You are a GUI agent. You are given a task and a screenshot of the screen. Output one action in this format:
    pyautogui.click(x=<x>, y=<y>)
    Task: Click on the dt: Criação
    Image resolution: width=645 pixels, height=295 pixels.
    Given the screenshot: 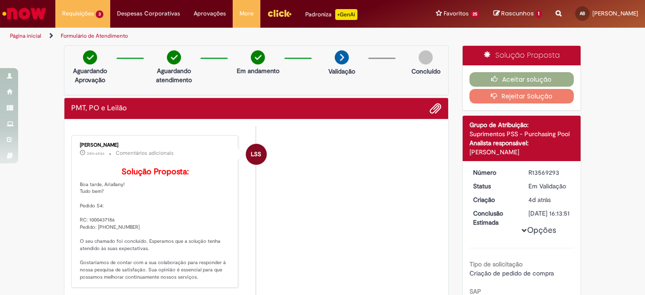 What is the action you would take?
    pyautogui.click(x=494, y=200)
    